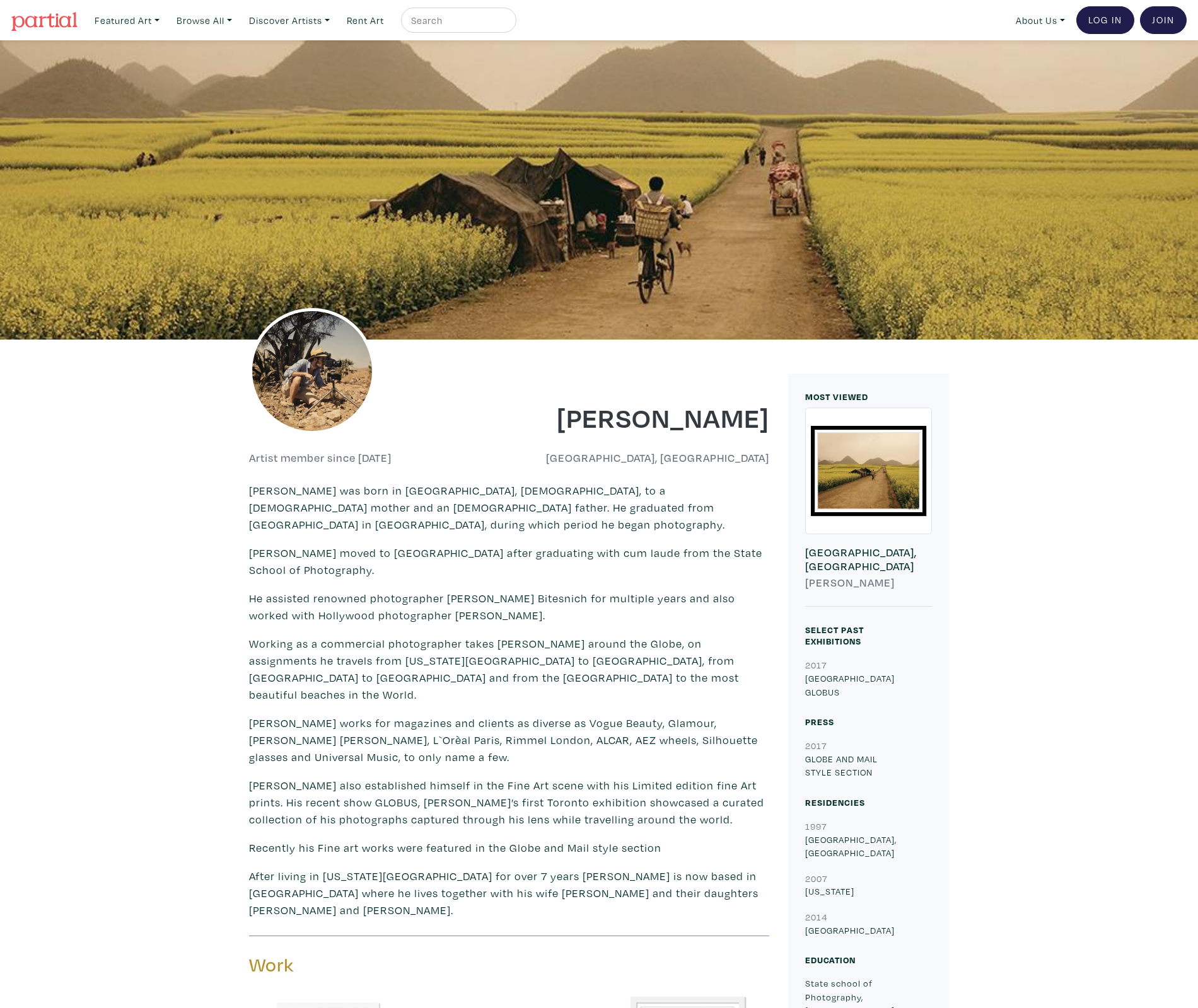  I want to click on small: Press, so click(819, 722).